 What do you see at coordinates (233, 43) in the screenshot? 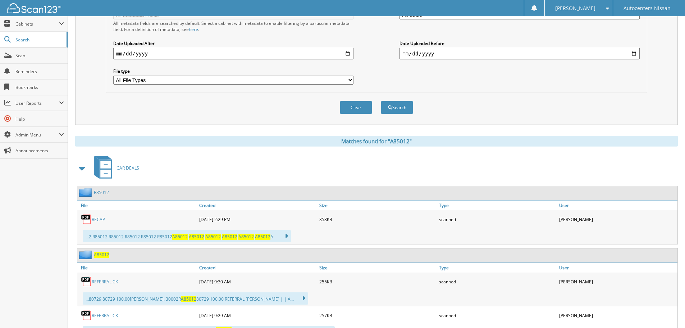
I see `label: Date Uploaded After` at bounding box center [233, 43].